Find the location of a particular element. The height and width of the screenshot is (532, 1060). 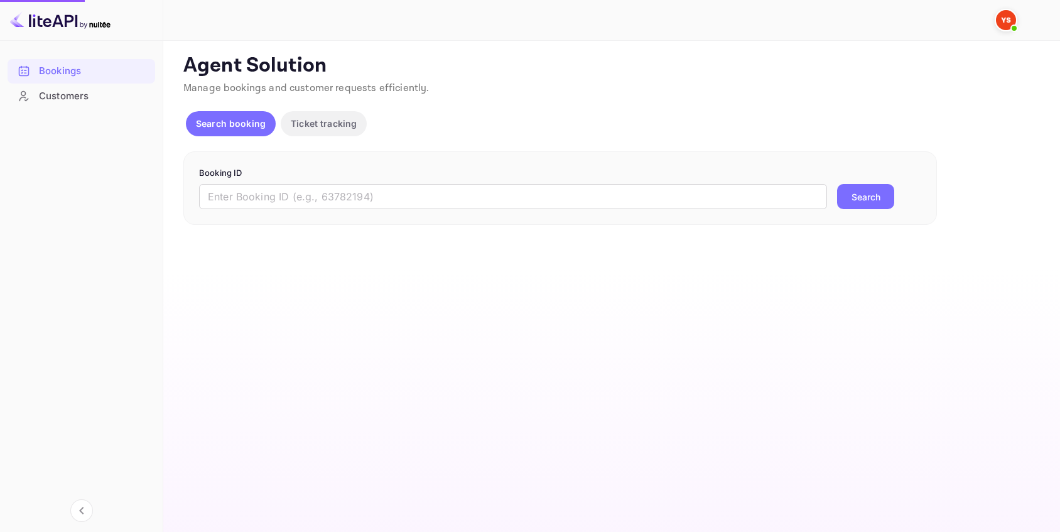

img: Yandex Support is located at coordinates (1006, 20).